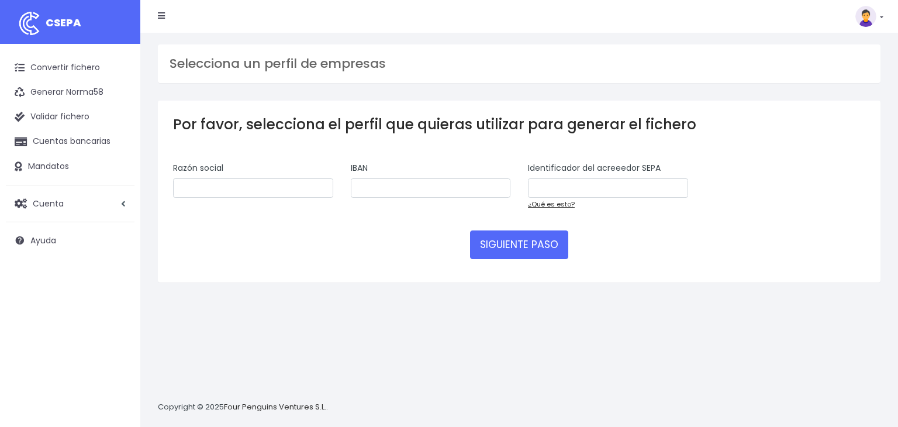 Image resolution: width=898 pixels, height=427 pixels. I want to click on a: Validar fichero, so click(70, 117).